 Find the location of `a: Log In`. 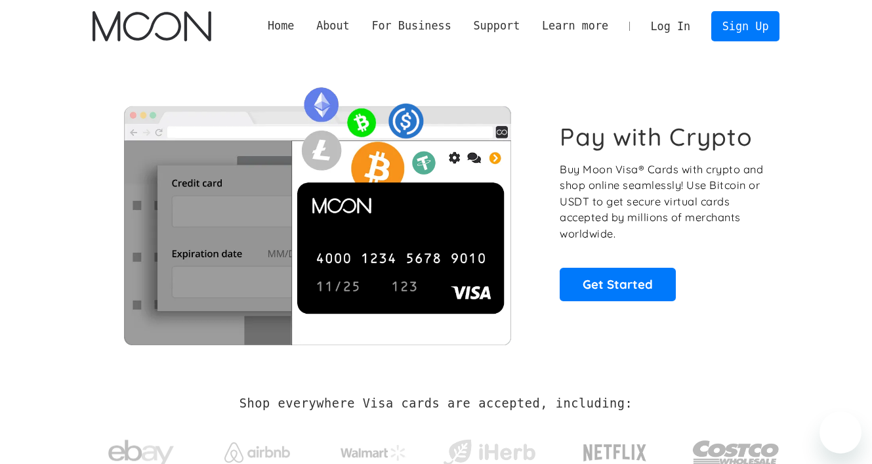

a: Log In is located at coordinates (671, 26).